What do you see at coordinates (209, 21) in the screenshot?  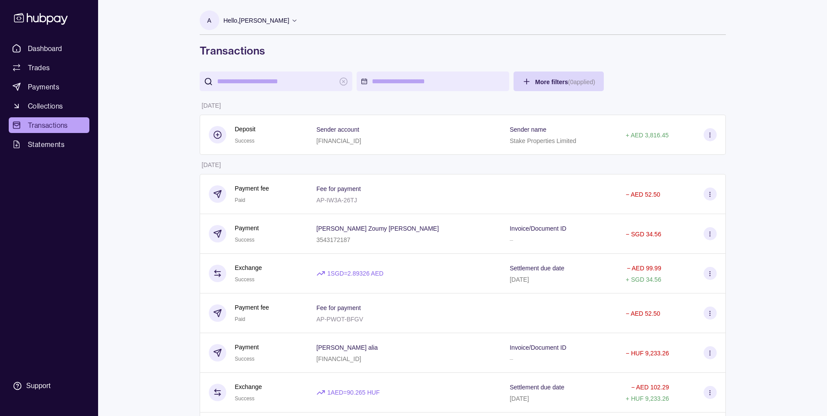 I see `p: A` at bounding box center [209, 21].